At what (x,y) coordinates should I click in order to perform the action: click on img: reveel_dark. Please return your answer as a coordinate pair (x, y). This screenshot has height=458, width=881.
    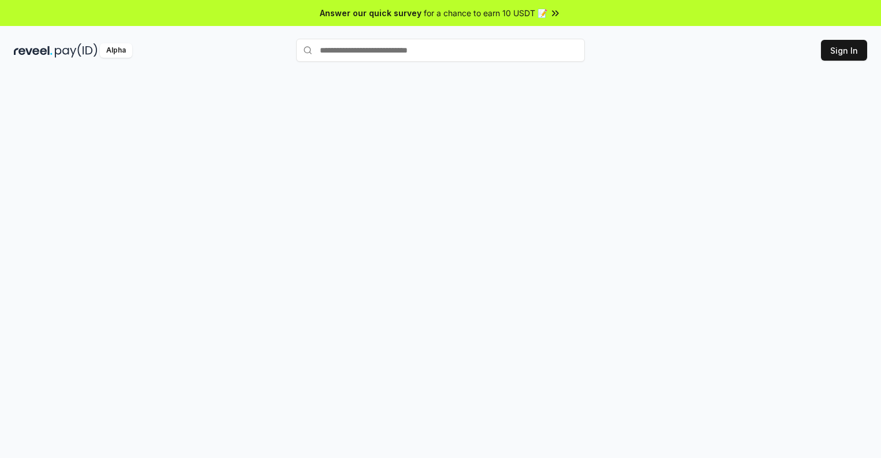
    Looking at the image, I should click on (33, 50).